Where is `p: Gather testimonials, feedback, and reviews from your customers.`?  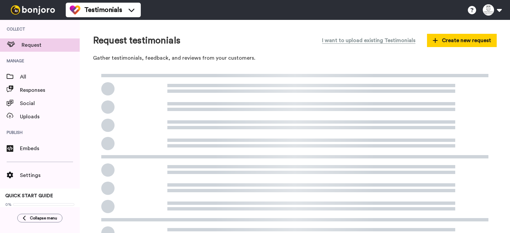
p: Gather testimonials, feedback, and reviews from your customers. is located at coordinates (295, 58).